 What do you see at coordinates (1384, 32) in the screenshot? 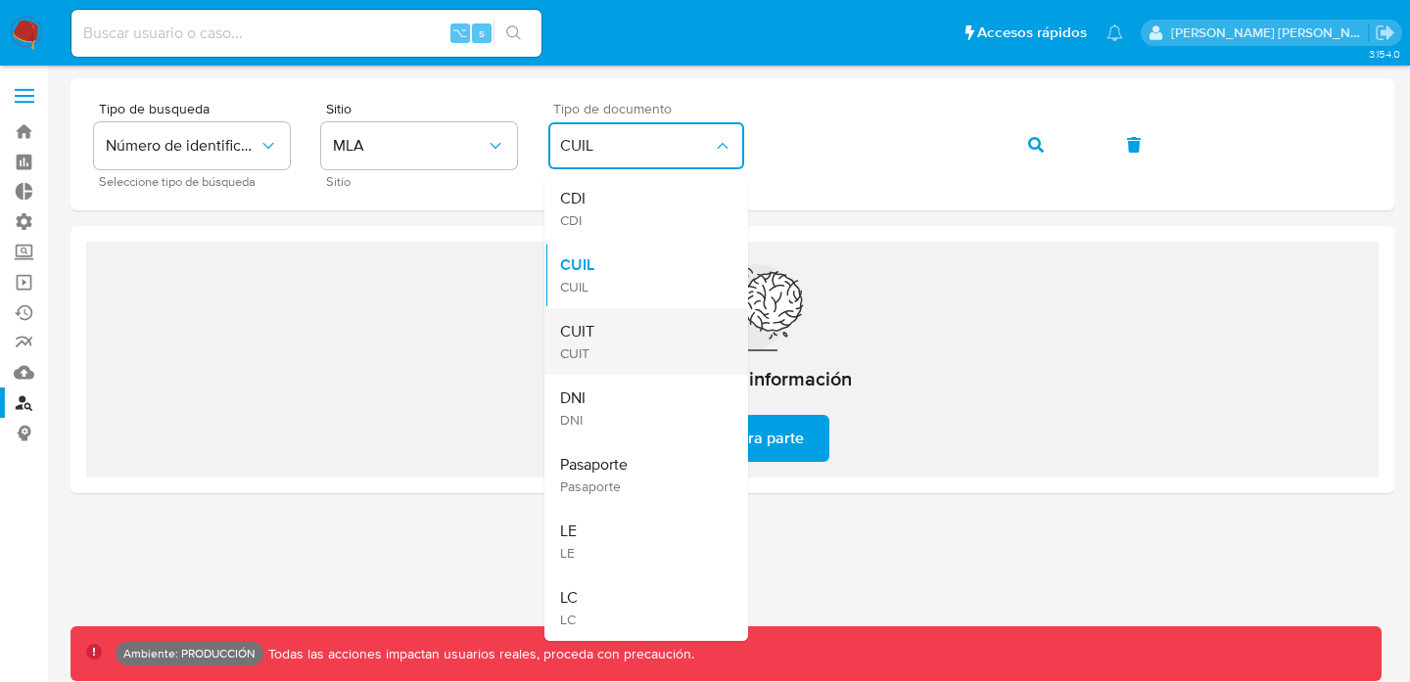
I see `a: Salir` at bounding box center [1384, 32].